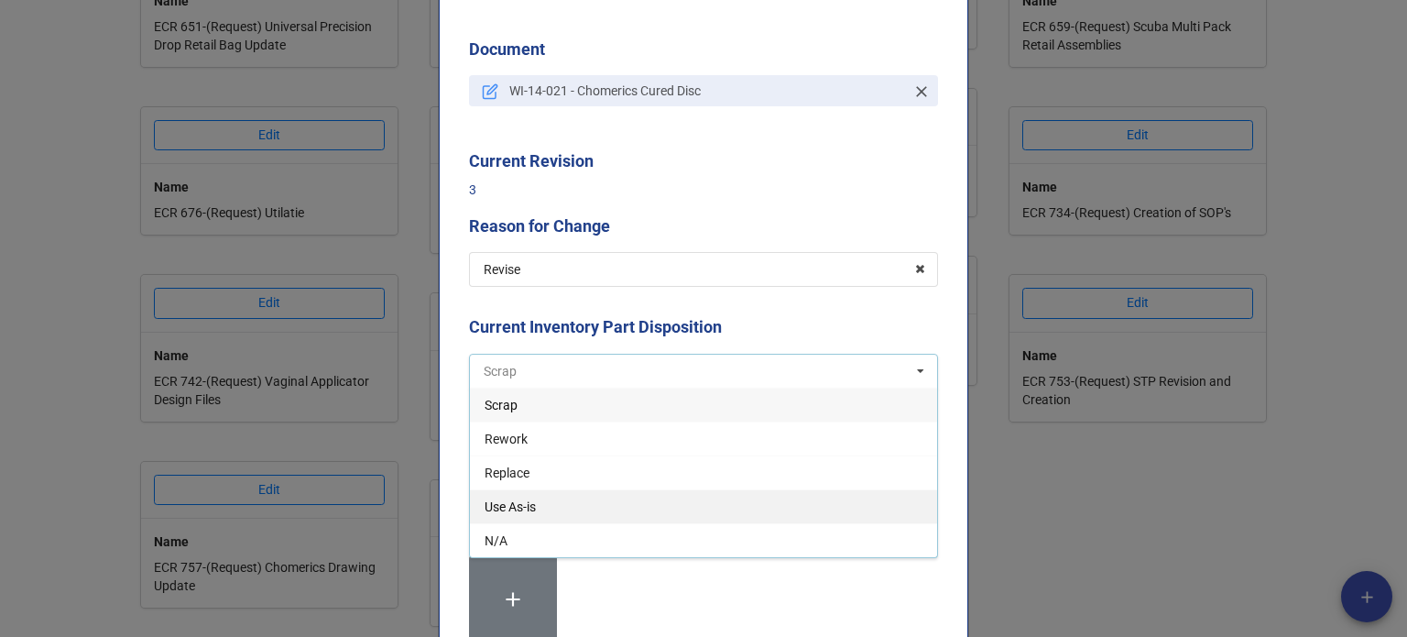 This screenshot has height=637, width=1407. I want to click on label: Reason for Change, so click(539, 226).